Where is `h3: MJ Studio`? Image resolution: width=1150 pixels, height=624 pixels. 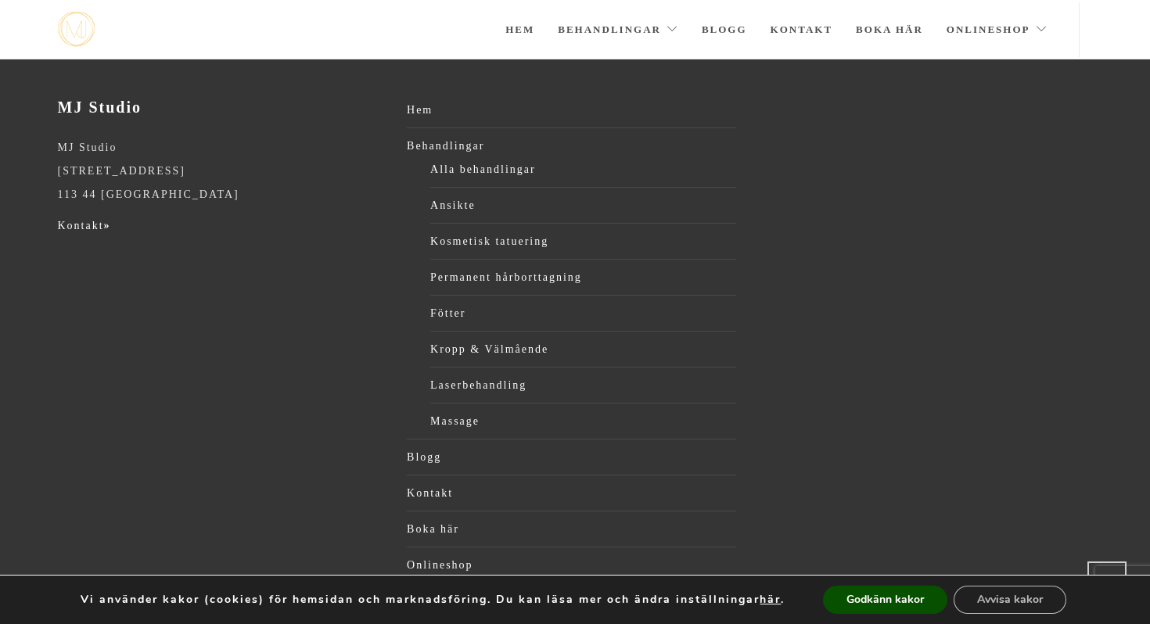 h3: MJ Studio is located at coordinates (222, 107).